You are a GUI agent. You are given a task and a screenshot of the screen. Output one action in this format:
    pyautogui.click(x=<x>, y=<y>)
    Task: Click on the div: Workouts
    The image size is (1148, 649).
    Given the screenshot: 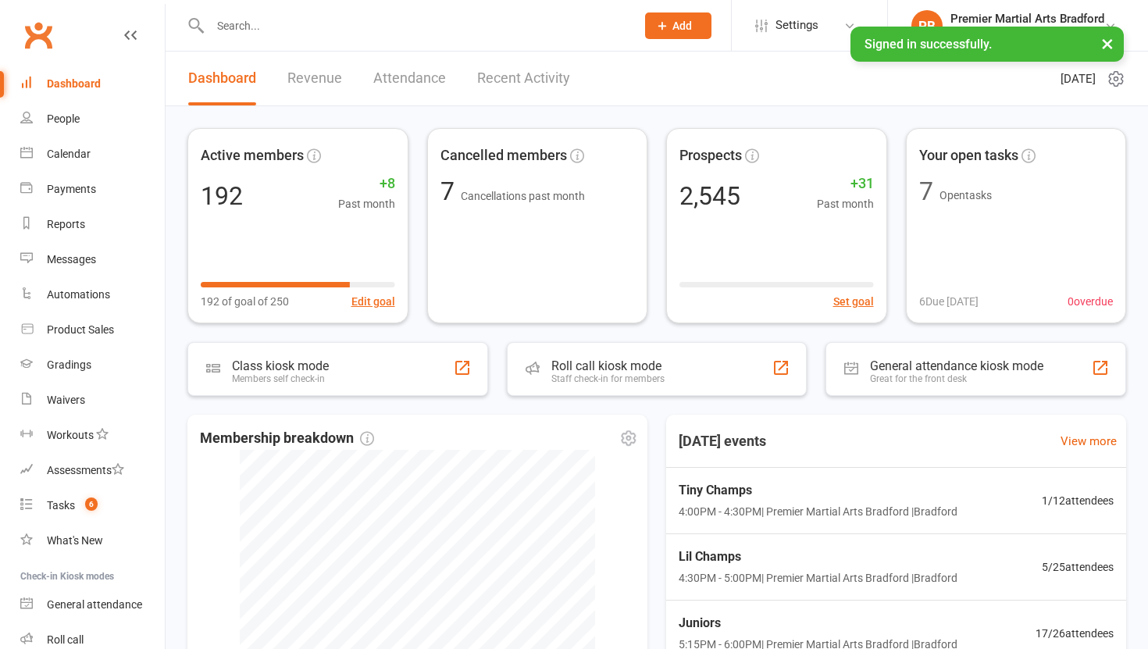 What is the action you would take?
    pyautogui.click(x=70, y=435)
    